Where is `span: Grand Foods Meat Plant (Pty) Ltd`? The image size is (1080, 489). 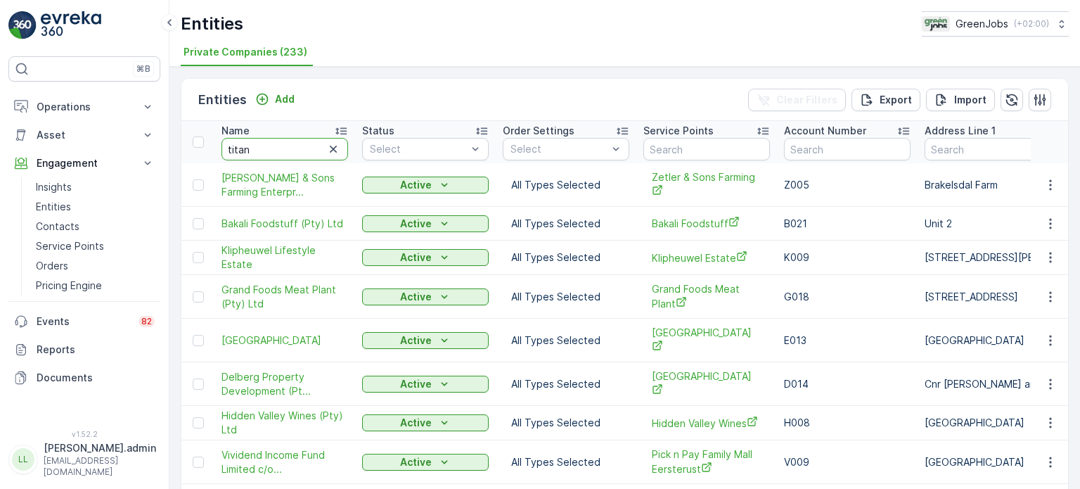
span: Grand Foods Meat Plant (Pty) Ltd is located at coordinates (285, 297).